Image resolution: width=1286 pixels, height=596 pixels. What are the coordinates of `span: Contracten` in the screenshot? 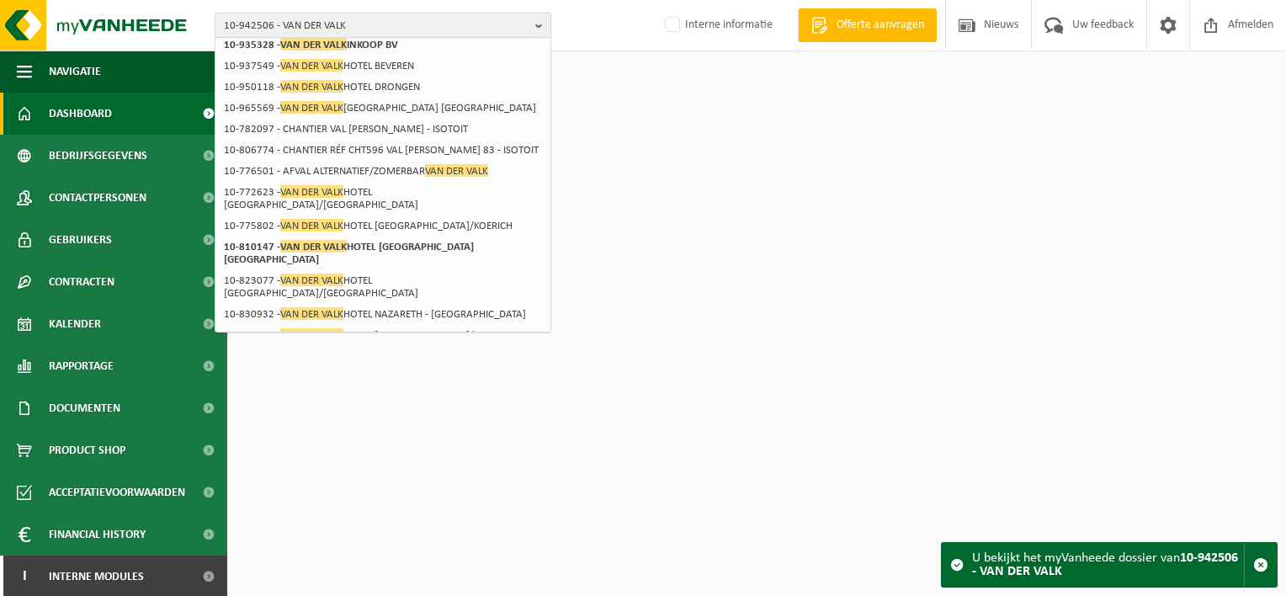 It's located at (82, 282).